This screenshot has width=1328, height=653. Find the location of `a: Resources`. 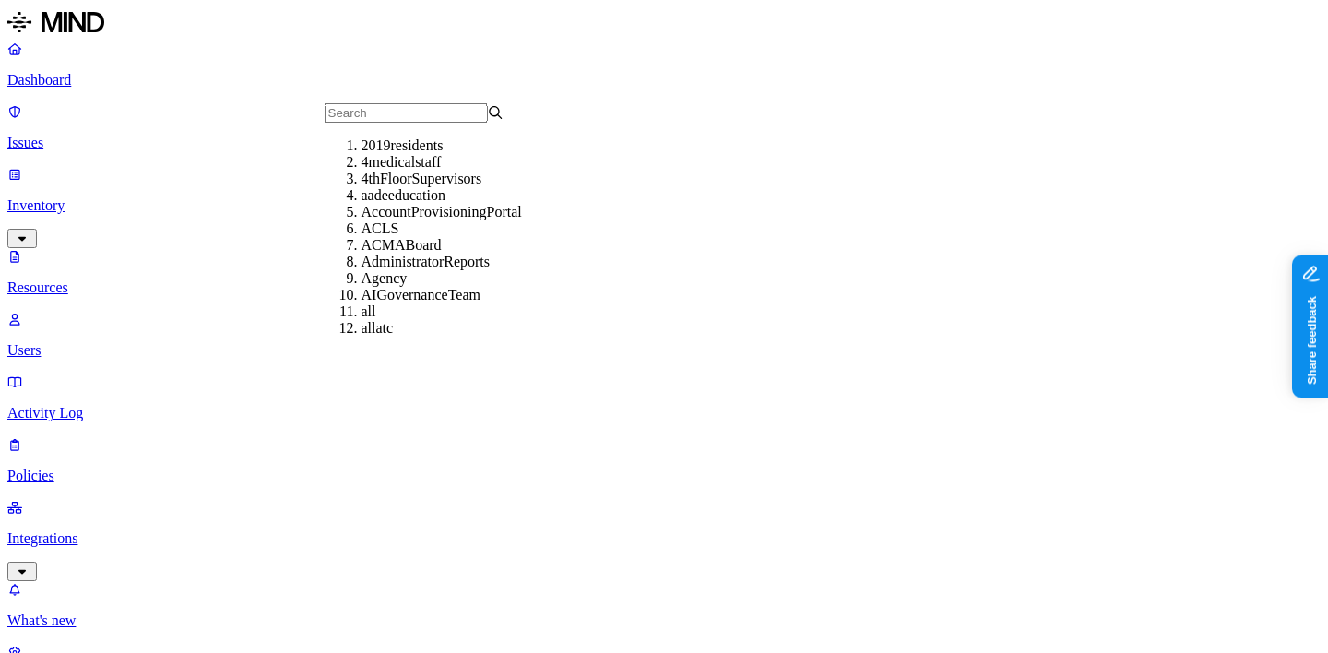

a: Resources is located at coordinates (664, 272).